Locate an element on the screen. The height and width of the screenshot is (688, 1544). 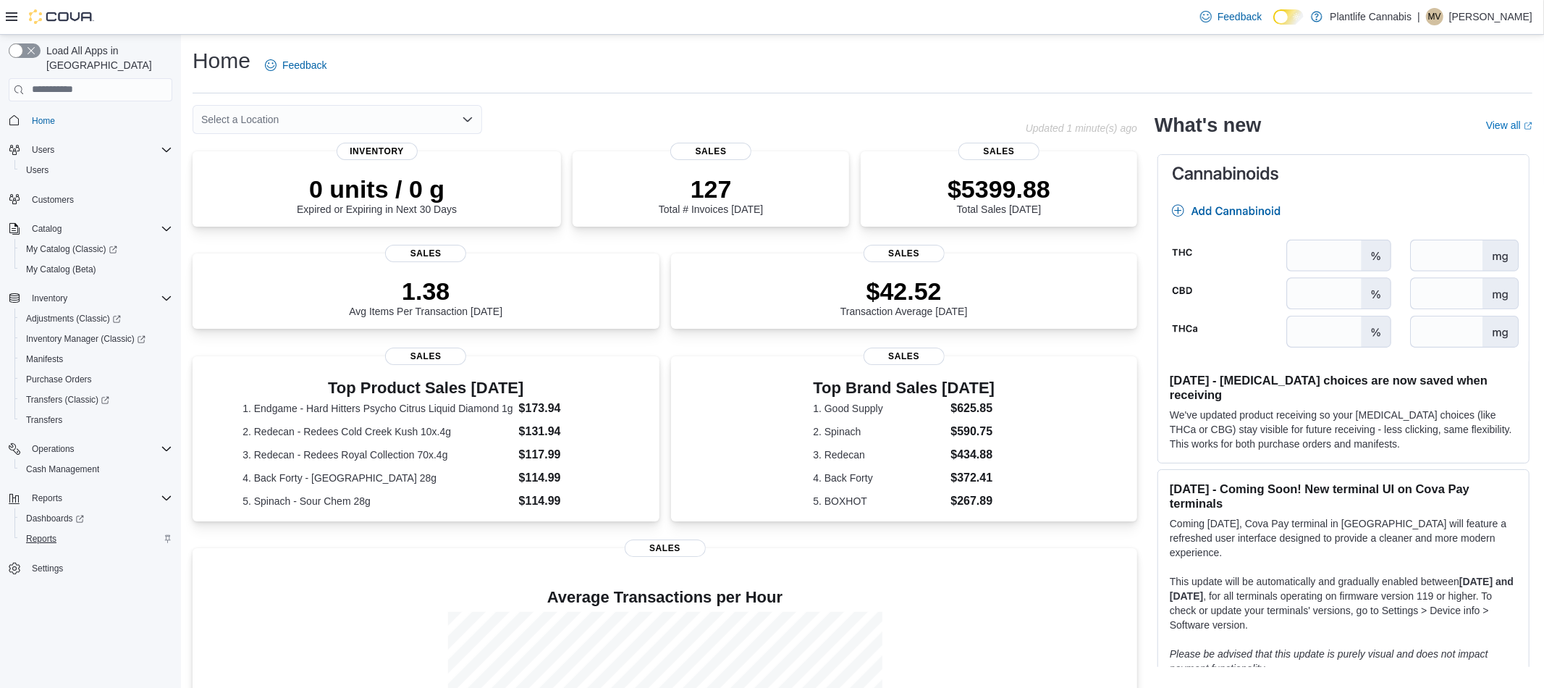
a: View allExternal link is located at coordinates (1509, 125).